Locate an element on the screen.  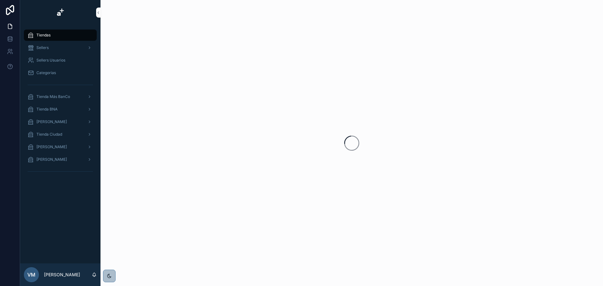
span: Tienda Ciudad is located at coordinates (49, 134).